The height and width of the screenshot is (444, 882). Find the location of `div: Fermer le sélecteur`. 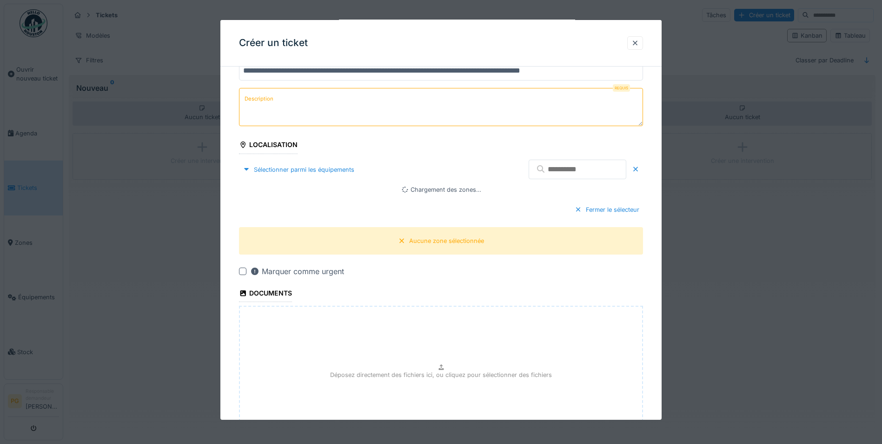

div: Fermer le sélecteur is located at coordinates (607, 209).